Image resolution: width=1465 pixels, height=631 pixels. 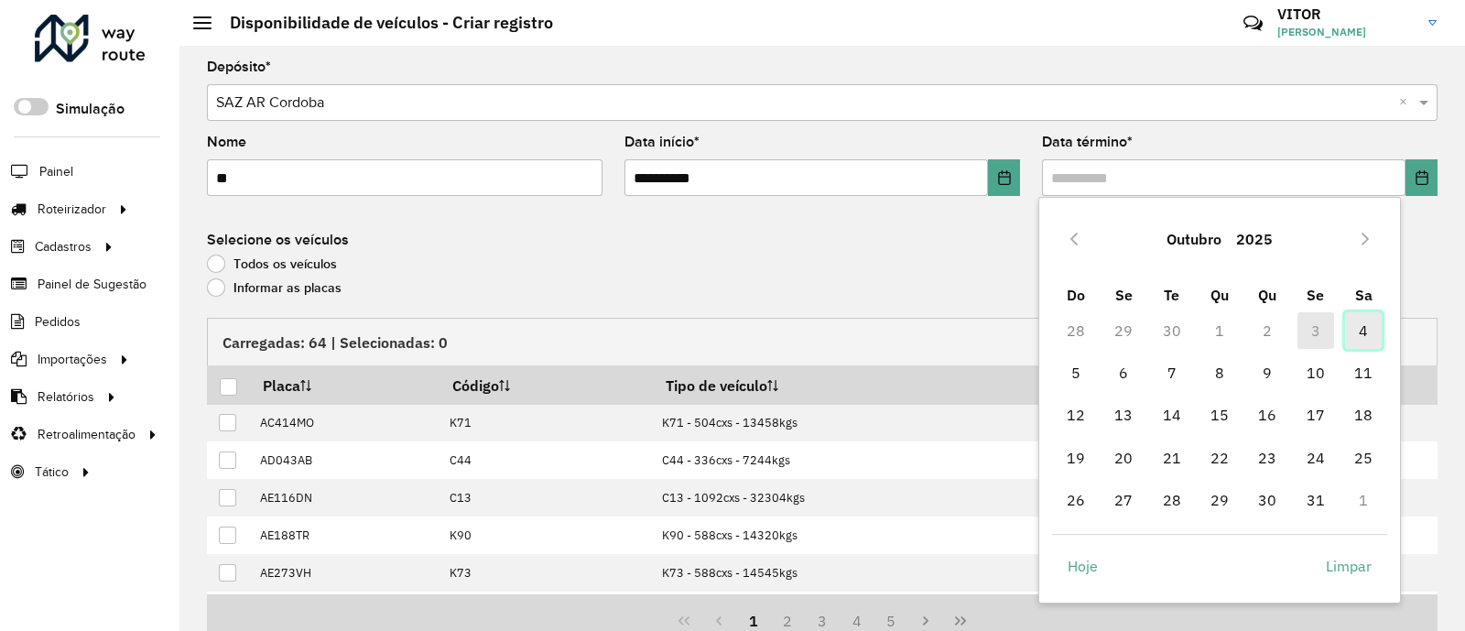 I want to click on span: Tático, so click(x=51, y=472).